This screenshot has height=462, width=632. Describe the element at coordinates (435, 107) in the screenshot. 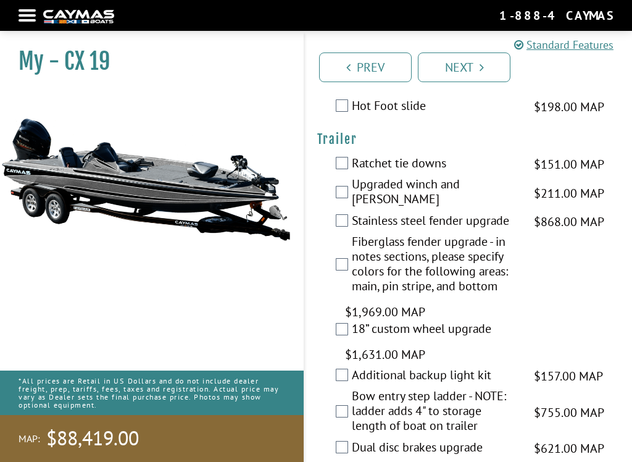

I see `label: Hot Foot slide` at that location.